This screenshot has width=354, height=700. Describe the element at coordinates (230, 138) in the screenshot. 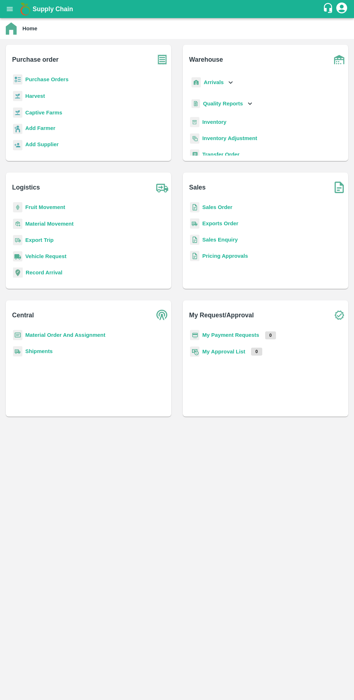

I see `a: Inventory Adjustment` at that location.